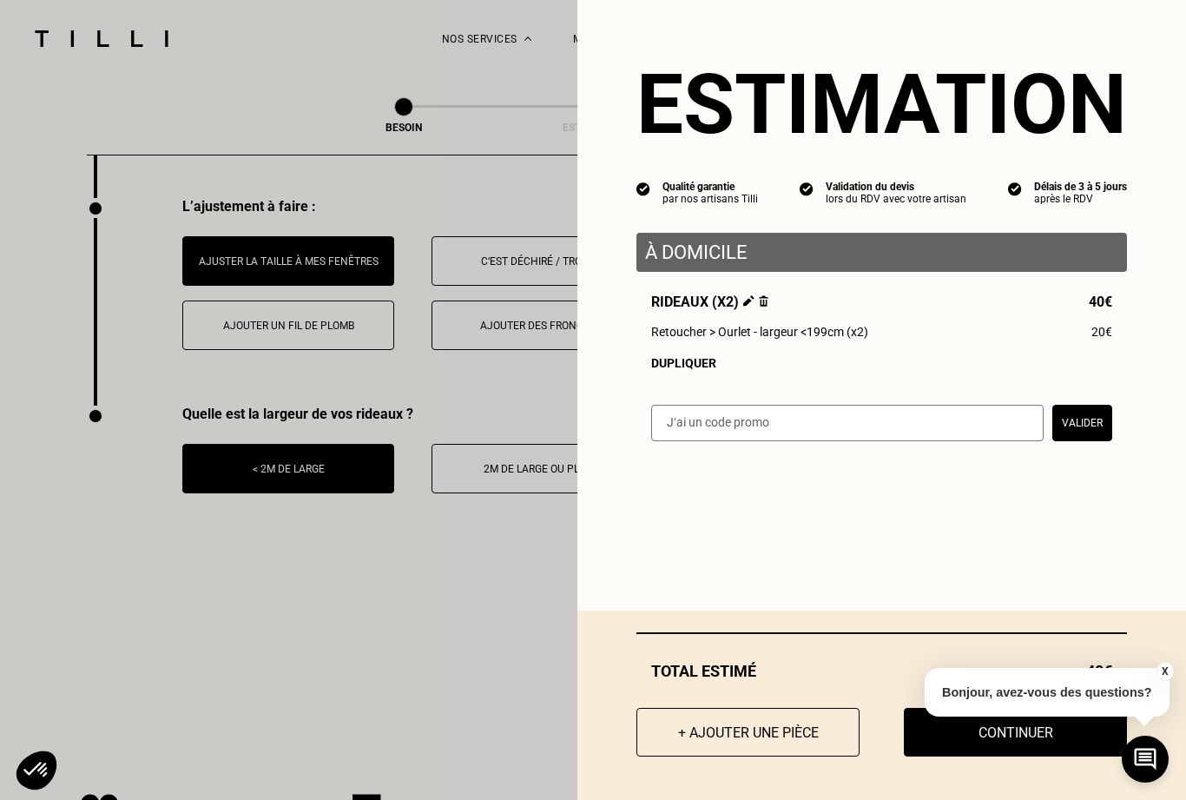 The image size is (1186, 800). Describe the element at coordinates (1102, 332) in the screenshot. I see `span: 20€` at that location.